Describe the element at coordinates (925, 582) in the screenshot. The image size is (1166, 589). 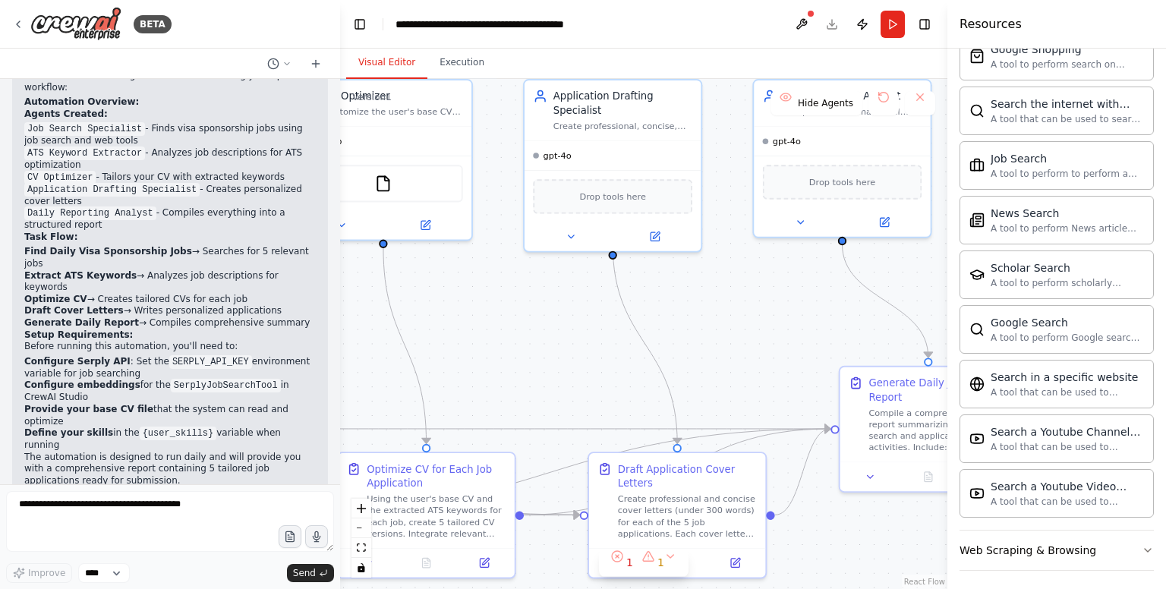
I see `a: React Flow attribution` at that location.